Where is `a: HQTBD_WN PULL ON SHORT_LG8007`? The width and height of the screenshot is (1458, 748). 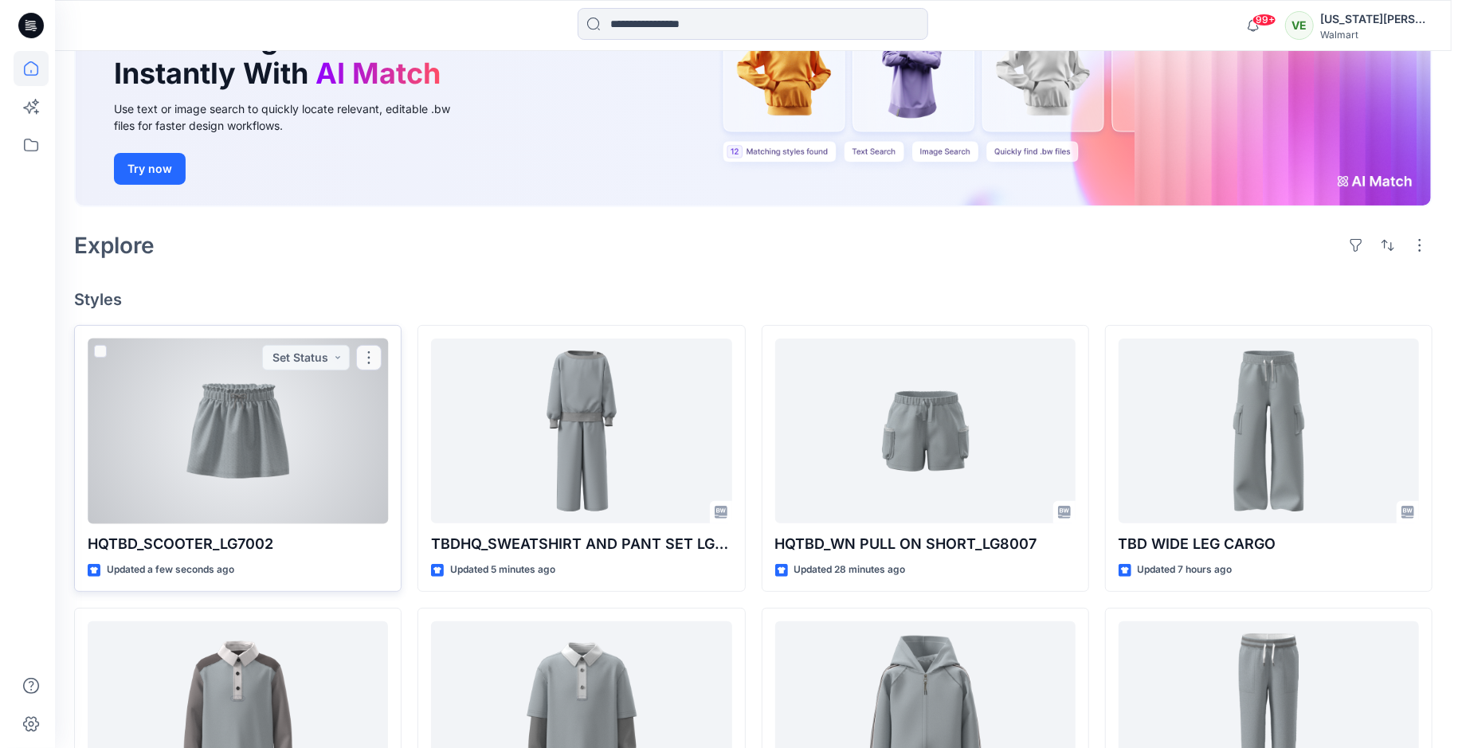 a: HQTBD_WN PULL ON SHORT_LG8007 is located at coordinates (918, 431).